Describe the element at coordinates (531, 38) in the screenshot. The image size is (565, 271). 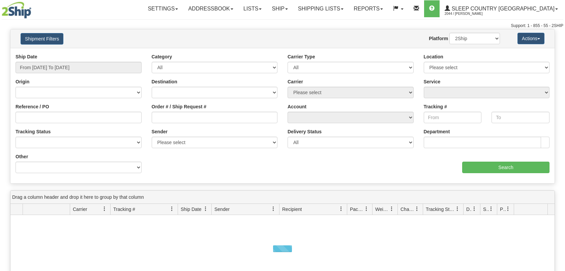
I see `button: Actions` at that location.